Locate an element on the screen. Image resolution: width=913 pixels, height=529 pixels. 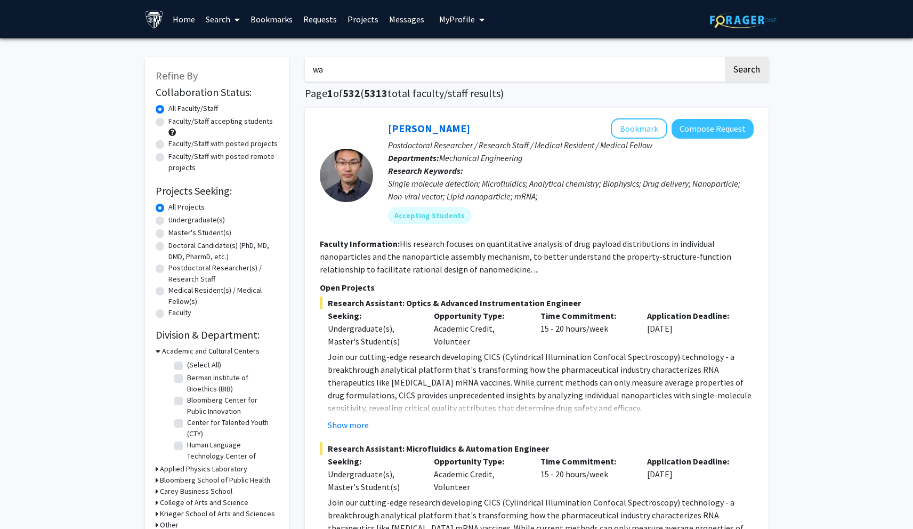
label: Center for Talented Youth (CTY) is located at coordinates (231, 428).